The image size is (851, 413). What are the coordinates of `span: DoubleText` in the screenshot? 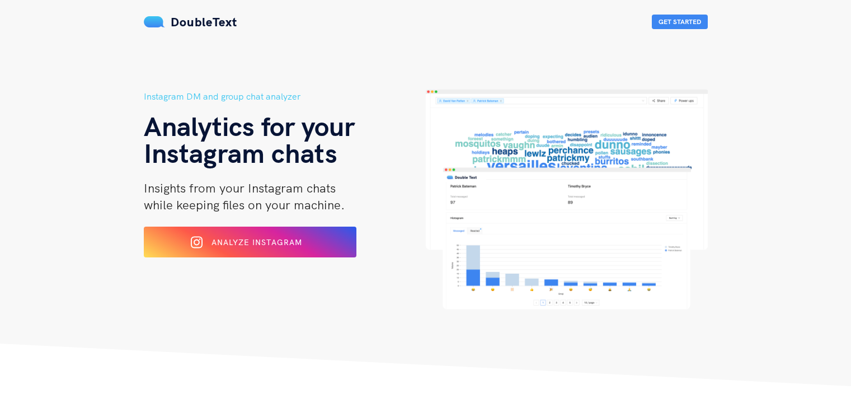 It's located at (204, 22).